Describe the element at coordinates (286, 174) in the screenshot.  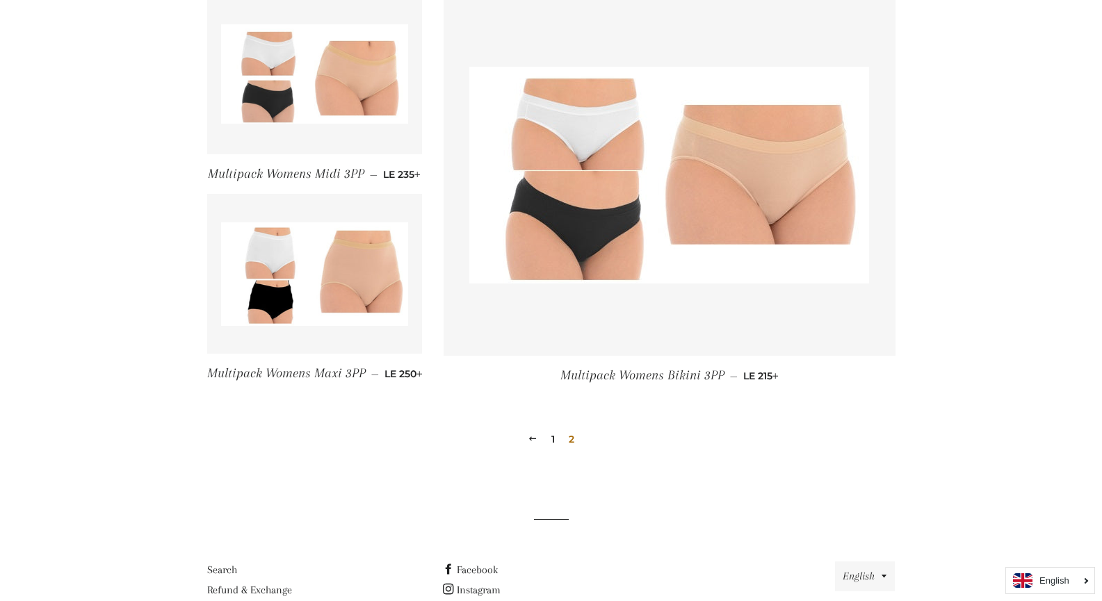
I see `span: Multipack Womens Midi 3PP` at that location.